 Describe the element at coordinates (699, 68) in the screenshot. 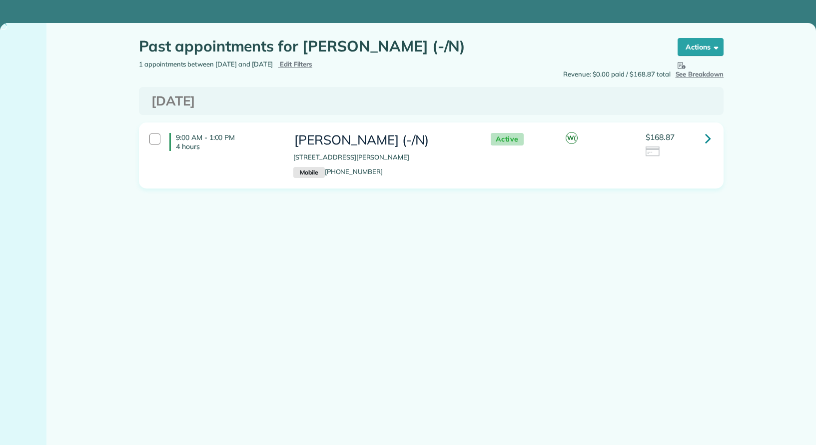

I see `span: See Breakdown` at that location.